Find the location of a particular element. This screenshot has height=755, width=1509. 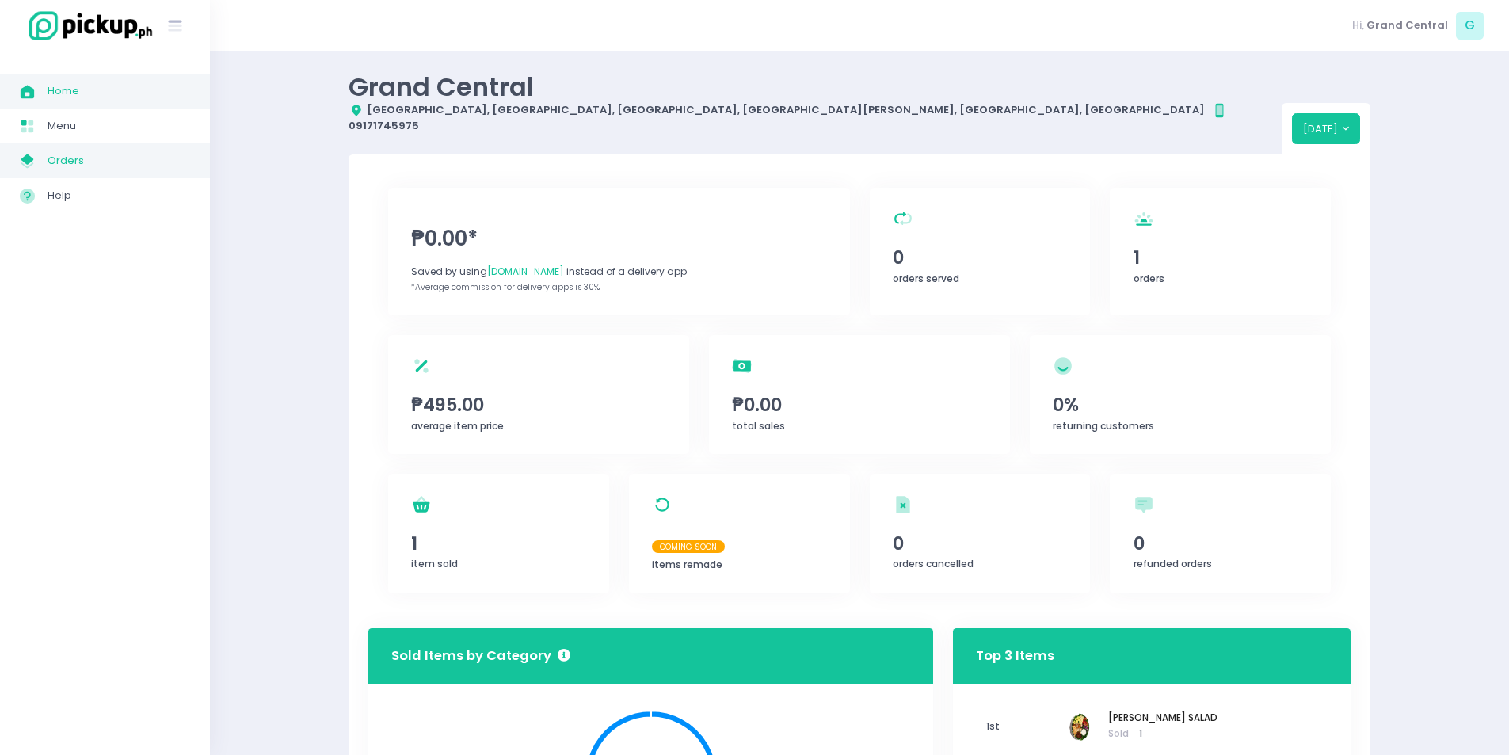

h3: Sold Items by Category is located at coordinates (481, 656).